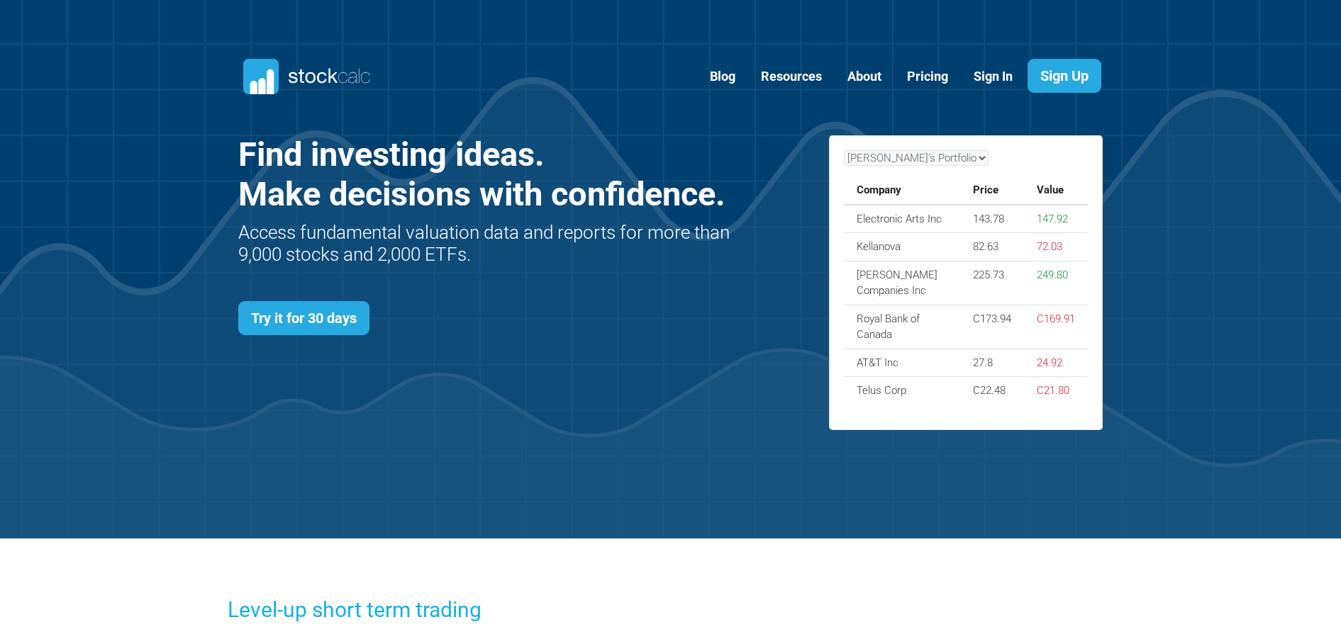 The height and width of the screenshot is (627, 1341). Describe the element at coordinates (1056, 283) in the screenshot. I see `td: 249.80` at that location.